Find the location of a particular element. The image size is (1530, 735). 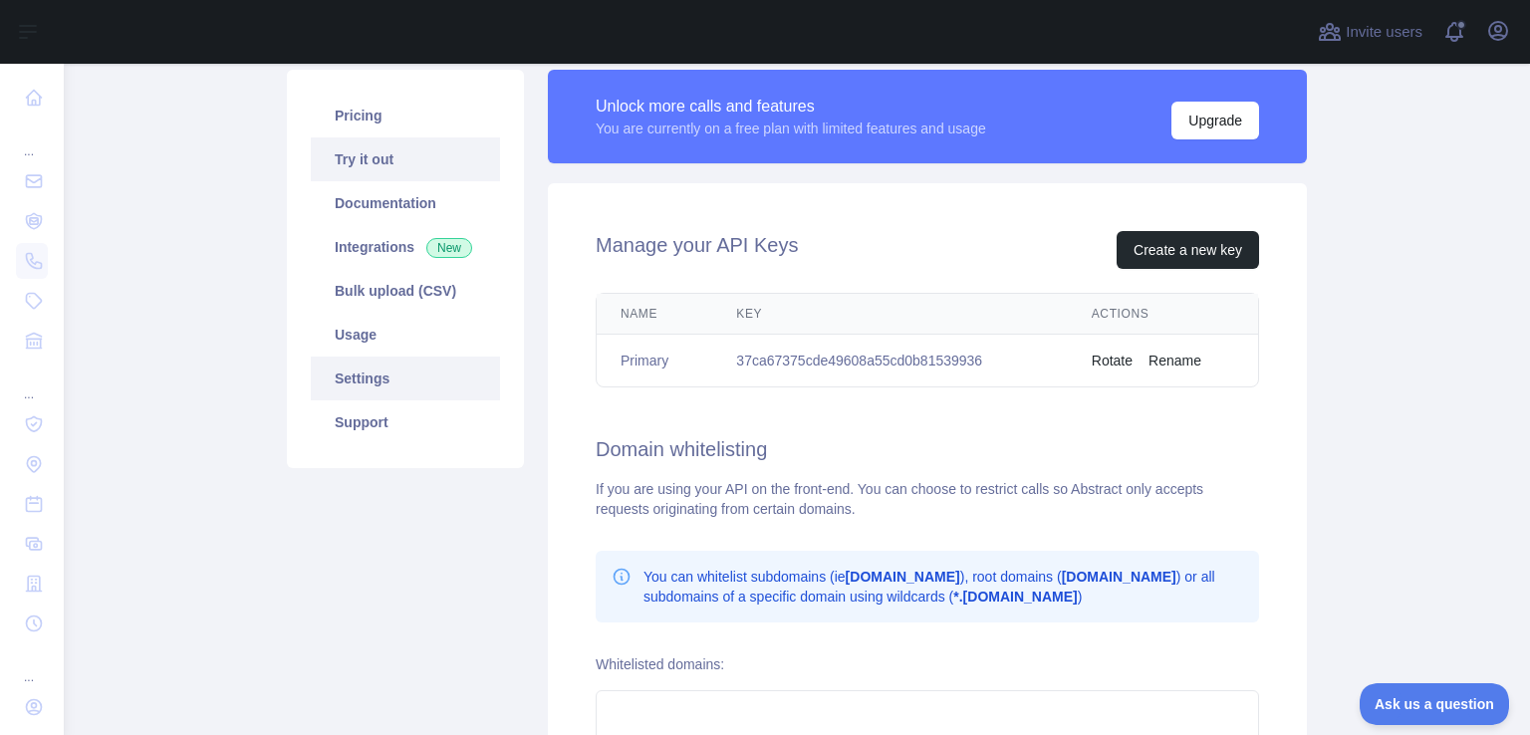

a: Support is located at coordinates (405, 422).